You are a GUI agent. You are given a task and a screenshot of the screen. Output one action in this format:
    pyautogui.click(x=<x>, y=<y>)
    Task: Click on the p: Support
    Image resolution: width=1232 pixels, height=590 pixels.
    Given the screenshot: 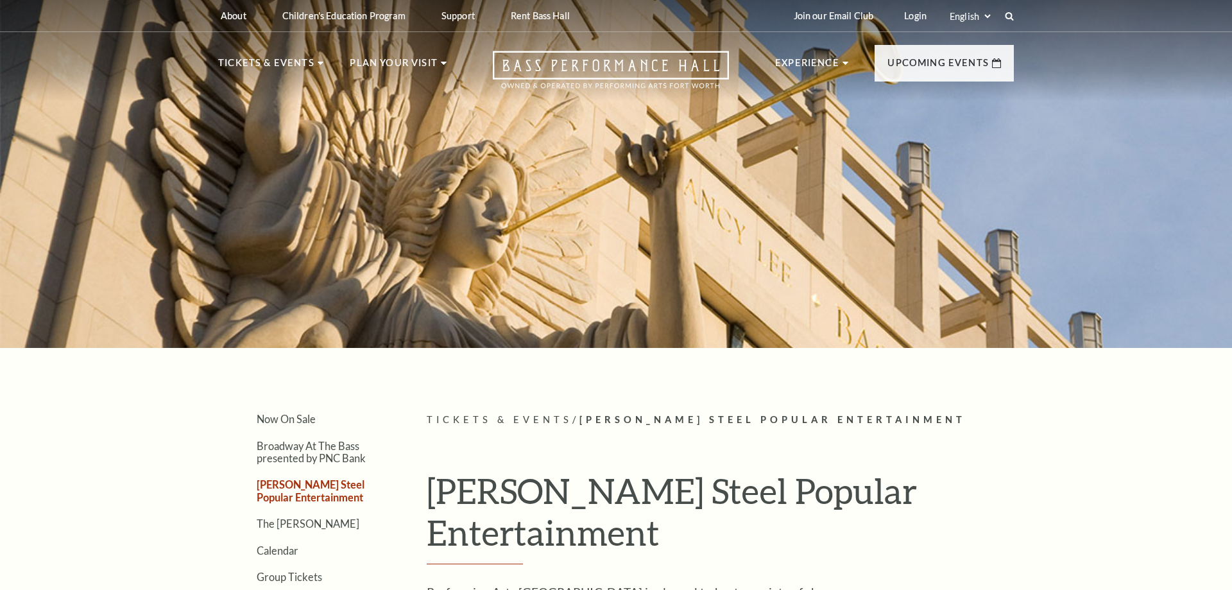 What is the action you would take?
    pyautogui.click(x=458, y=15)
    